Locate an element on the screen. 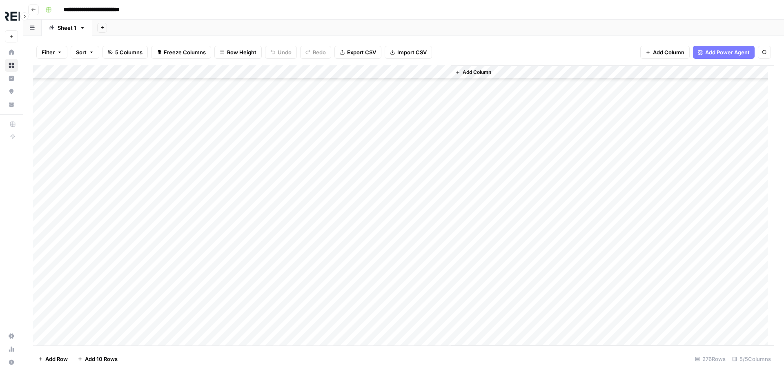  button: 5 Columns is located at coordinates (125, 52).